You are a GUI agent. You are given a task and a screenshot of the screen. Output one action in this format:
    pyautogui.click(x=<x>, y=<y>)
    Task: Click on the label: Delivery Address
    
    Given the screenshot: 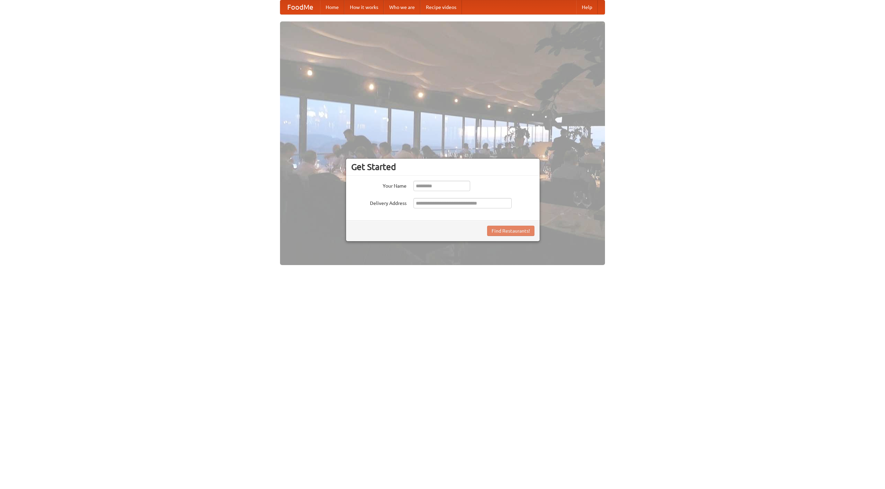 What is the action you would take?
    pyautogui.click(x=379, y=202)
    